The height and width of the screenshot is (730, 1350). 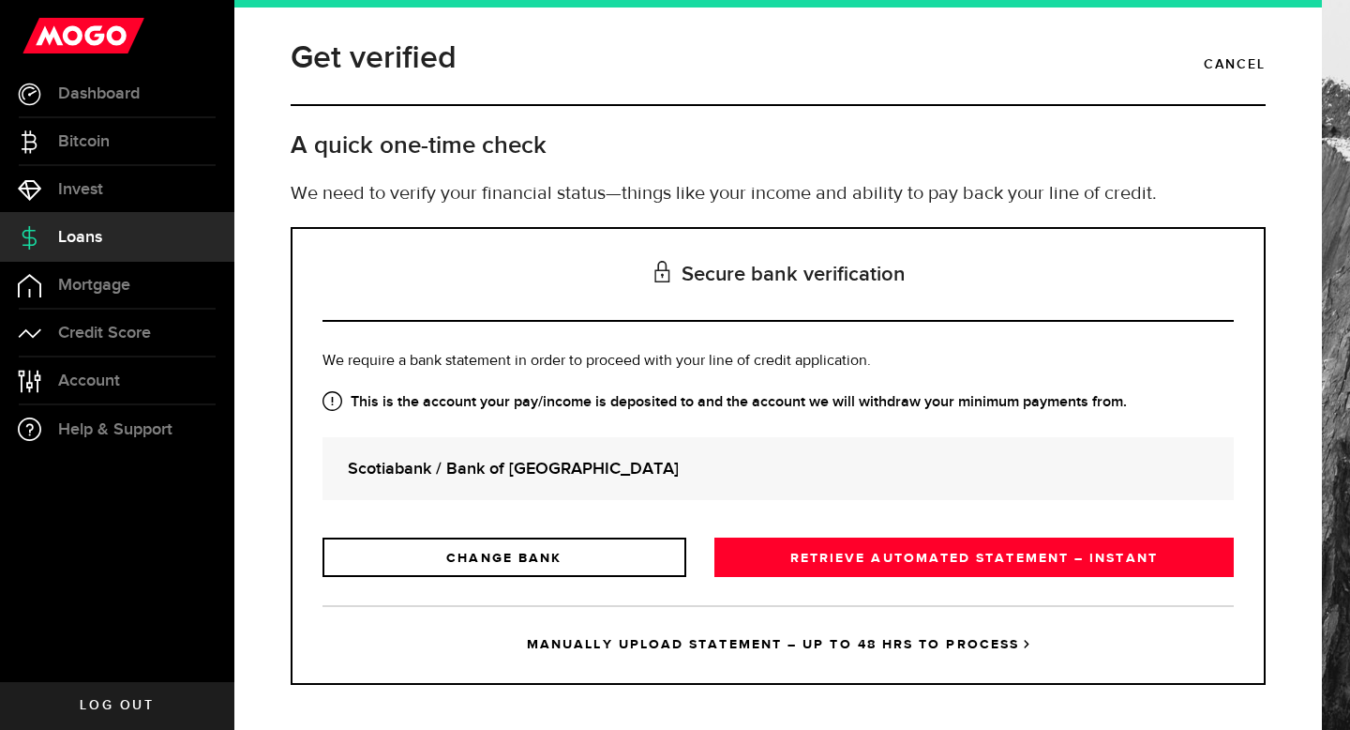 What do you see at coordinates (116, 705) in the screenshot?
I see `span: Log out` at bounding box center [116, 705].